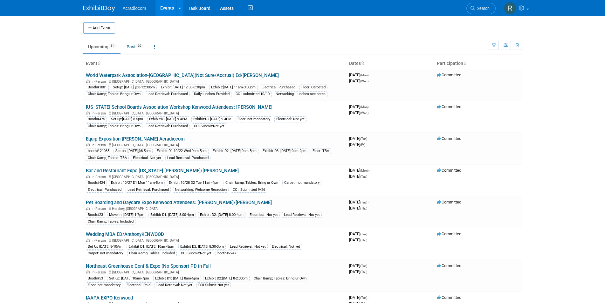 This screenshot has width=605, height=303. I want to click on div: Booth#475, so click(96, 119).